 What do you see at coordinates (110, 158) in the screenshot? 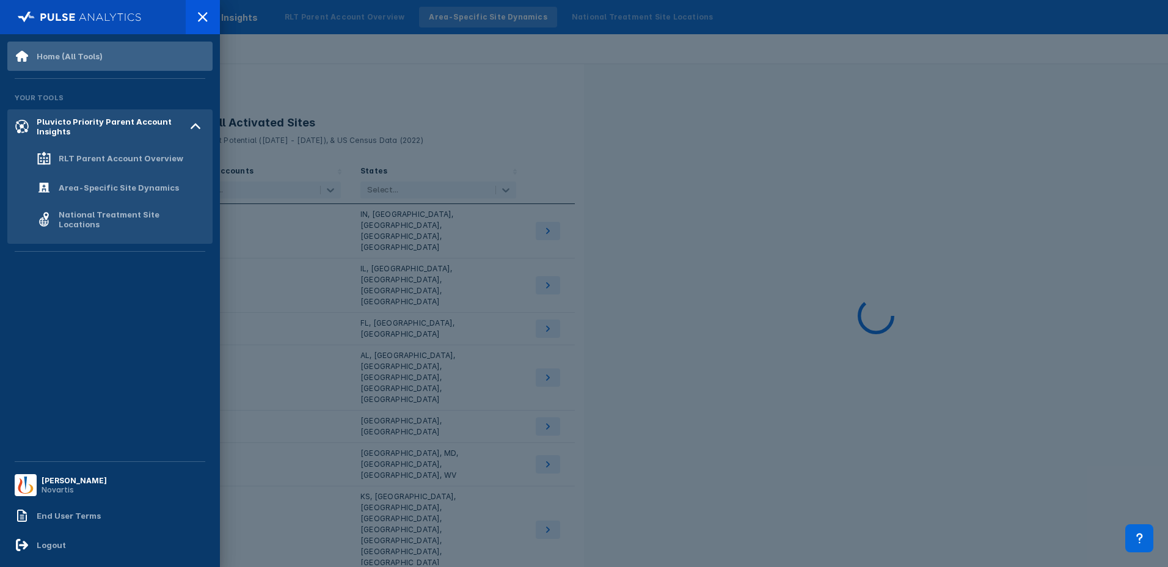
I see `a: RLT Parent Account Overview` at bounding box center [110, 158].